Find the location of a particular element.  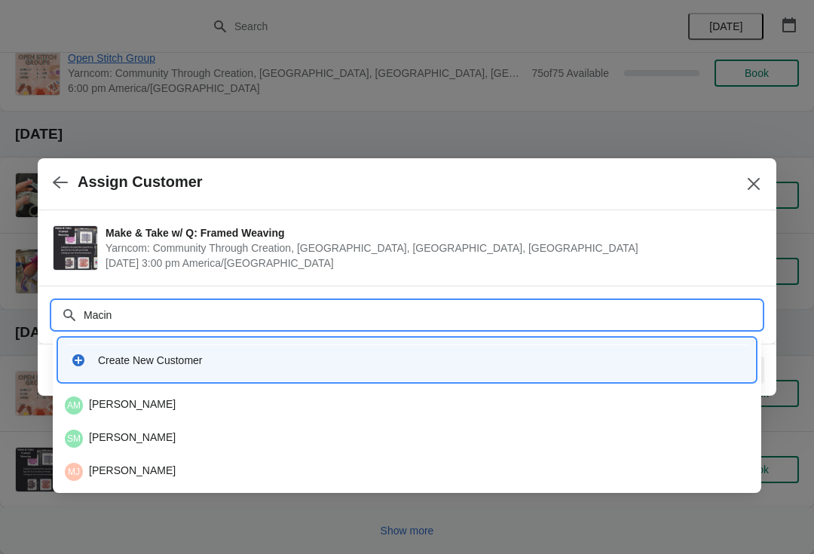

li: Adrienne Muralidharan is located at coordinates (407, 405).